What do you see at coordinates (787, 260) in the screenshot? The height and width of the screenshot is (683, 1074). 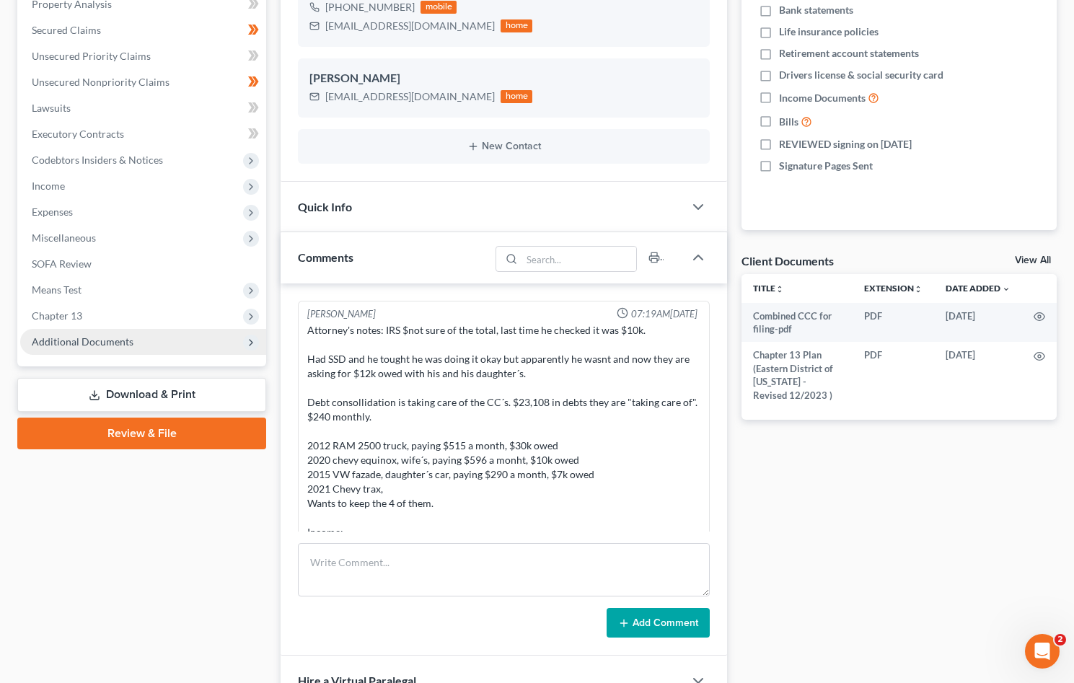 I see `div: Client Documents` at bounding box center [787, 260].